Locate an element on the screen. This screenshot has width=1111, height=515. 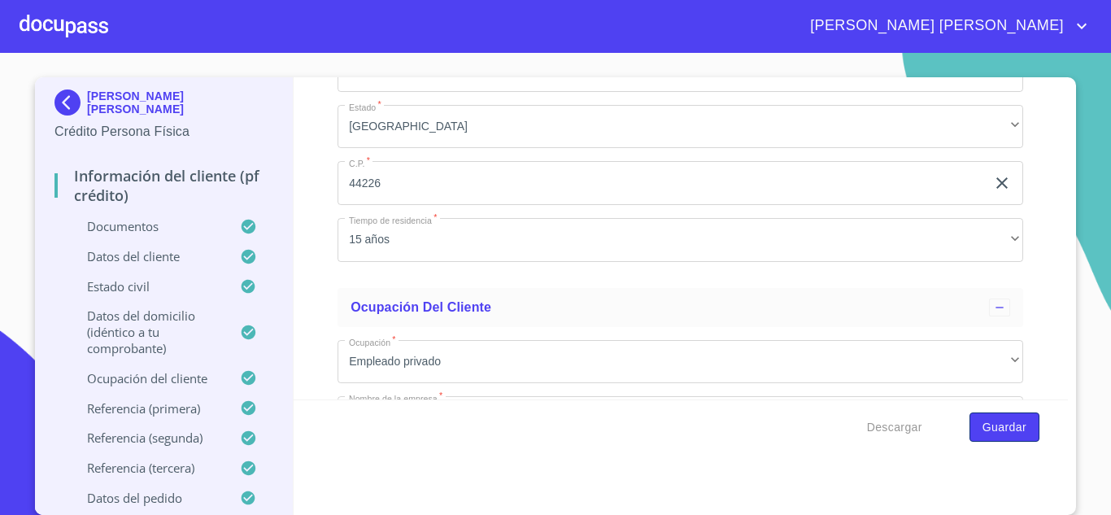
span: Descargar is located at coordinates (895, 427).